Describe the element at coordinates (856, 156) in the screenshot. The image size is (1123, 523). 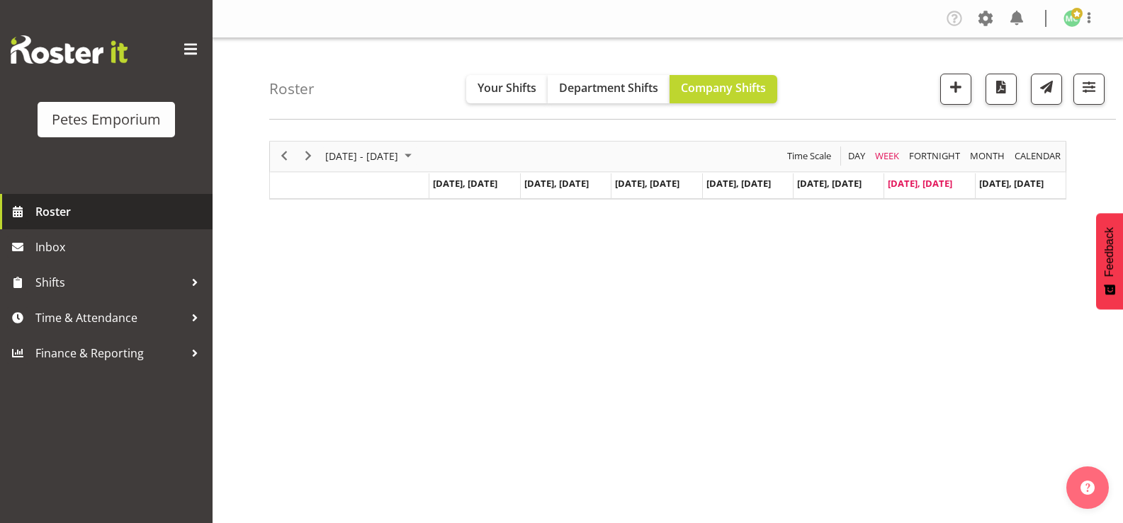
I see `span: Day` at that location.